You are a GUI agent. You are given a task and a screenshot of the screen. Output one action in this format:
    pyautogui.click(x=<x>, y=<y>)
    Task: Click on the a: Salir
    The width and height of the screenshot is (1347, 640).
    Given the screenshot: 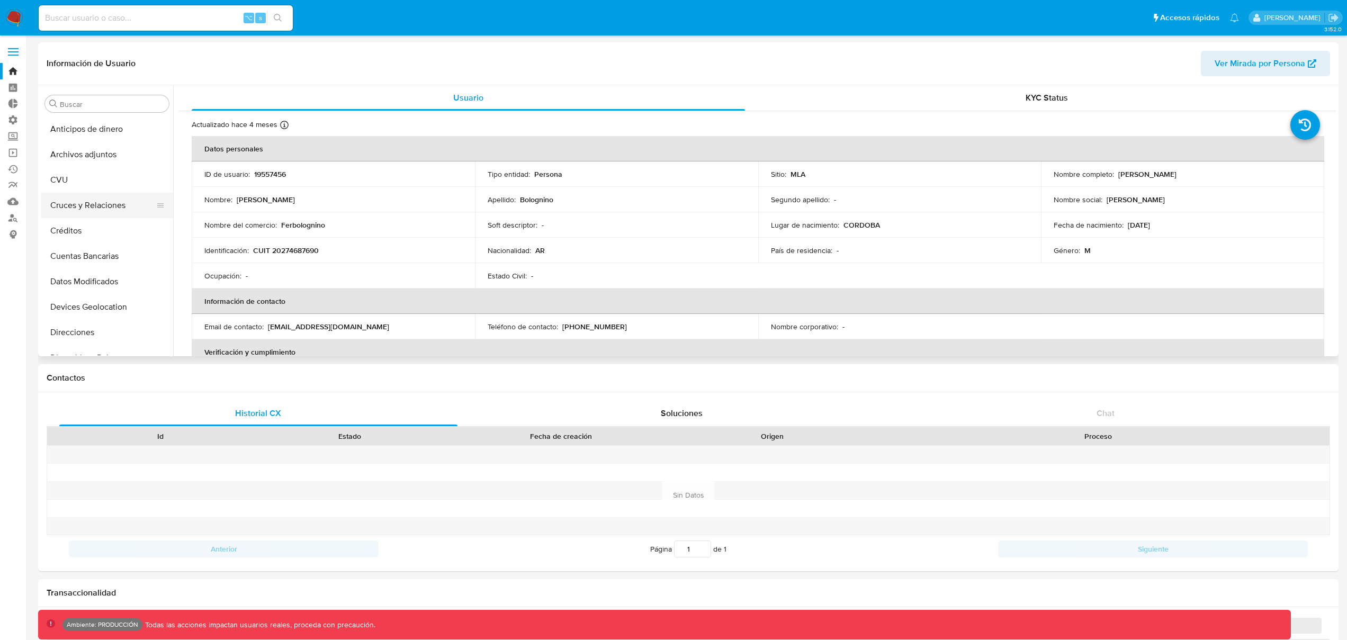 What is the action you would take?
    pyautogui.click(x=1333, y=17)
    